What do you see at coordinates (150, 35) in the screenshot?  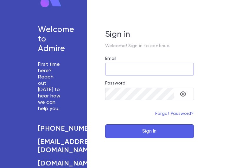 I see `h5: Sign in` at bounding box center [150, 35].